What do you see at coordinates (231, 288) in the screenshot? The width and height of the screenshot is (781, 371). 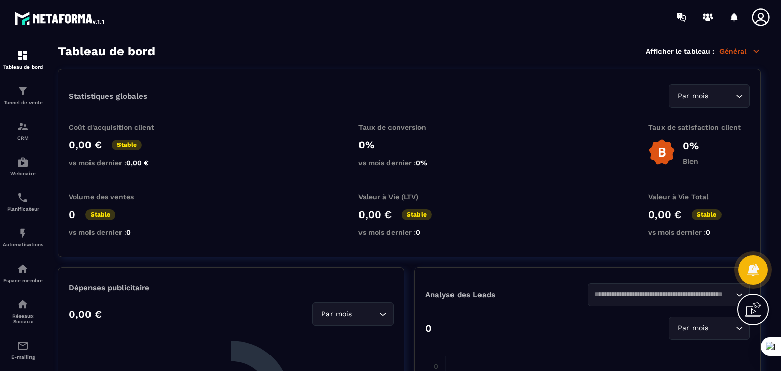 I see `p: Dépenses publicitaire` at bounding box center [231, 288].